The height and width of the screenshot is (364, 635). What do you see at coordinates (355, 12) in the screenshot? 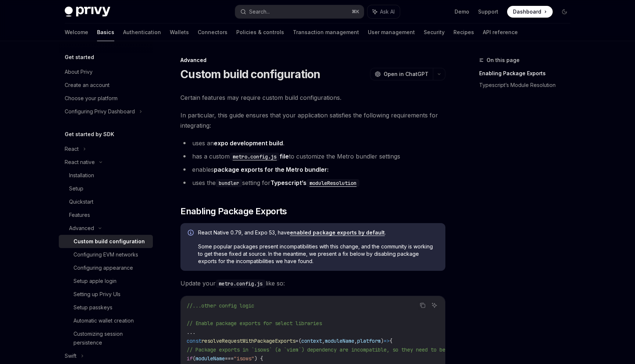
I see `span: ⌘ K` at bounding box center [355, 12].